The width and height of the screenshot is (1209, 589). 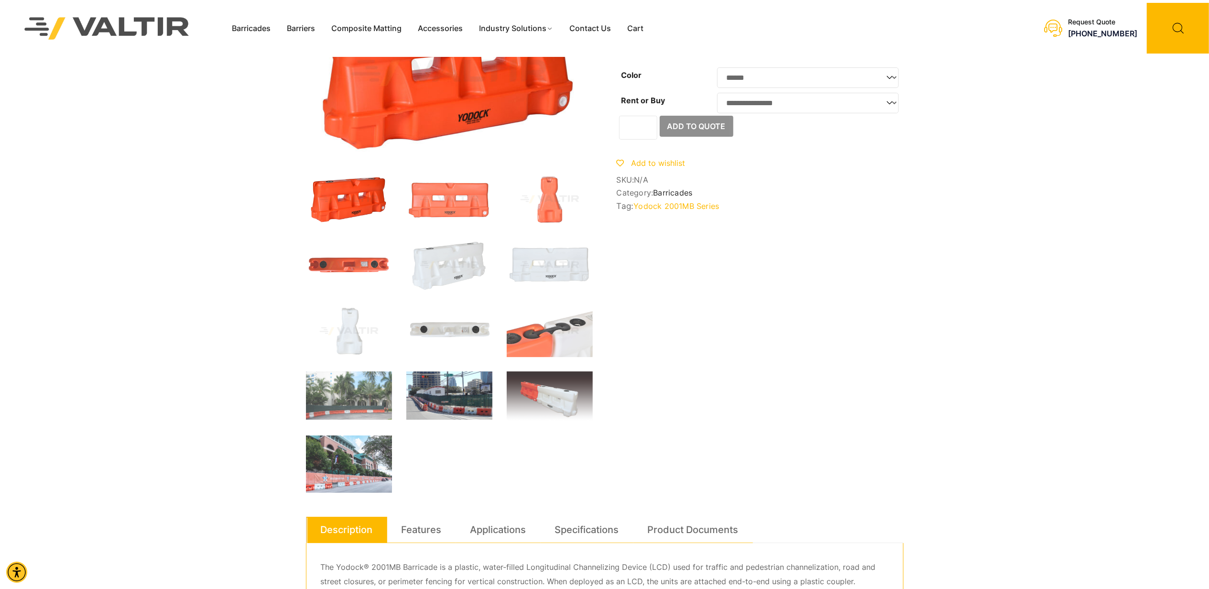 What do you see at coordinates (760, 206) in the screenshot?
I see `span: Tag:` at bounding box center [760, 206].